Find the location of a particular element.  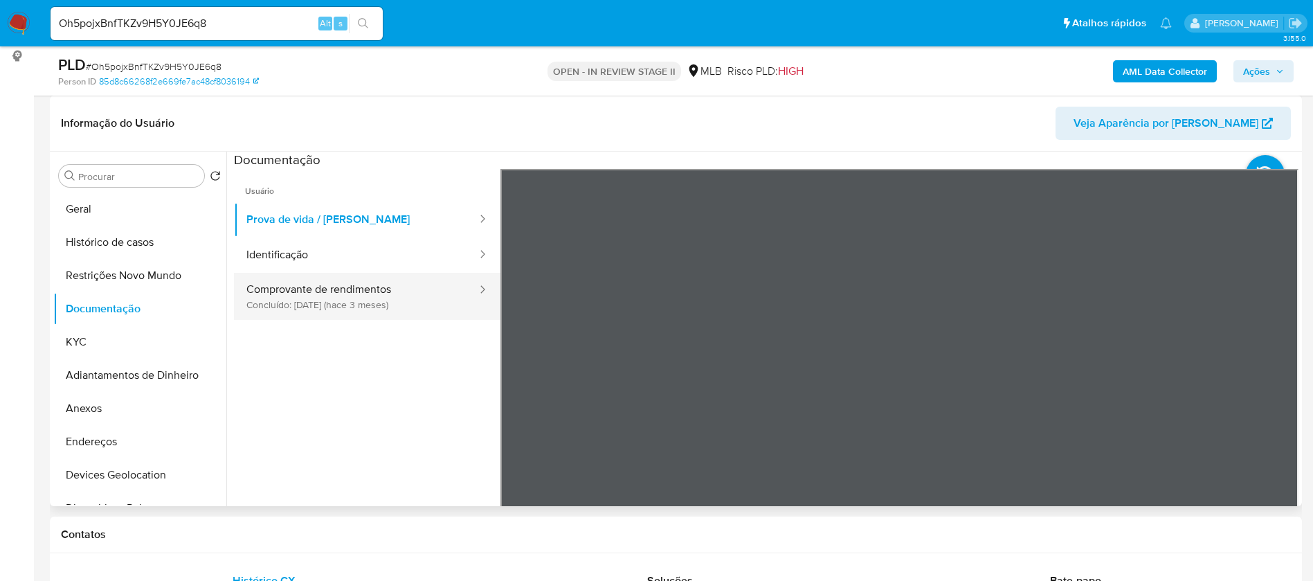

span: 3.155.0 is located at coordinates (1295, 38).